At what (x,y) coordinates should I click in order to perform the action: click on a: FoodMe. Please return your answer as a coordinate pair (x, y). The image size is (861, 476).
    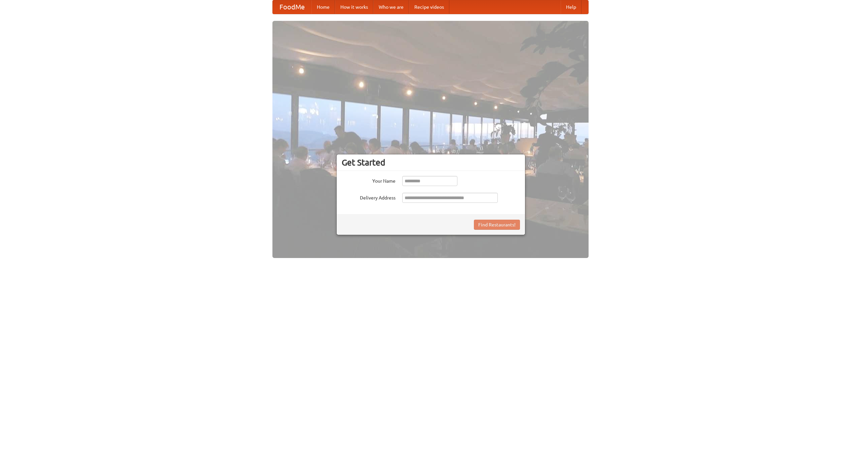
    Looking at the image, I should click on (292, 7).